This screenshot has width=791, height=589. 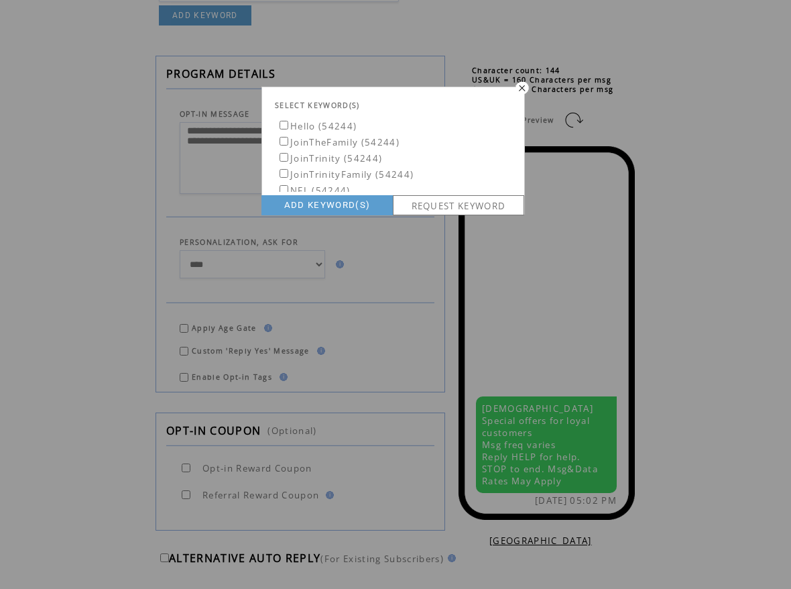 What do you see at coordinates (284, 173) in the screenshot?
I see `input: JoinTrinityFamily (54244)` at bounding box center [284, 173].